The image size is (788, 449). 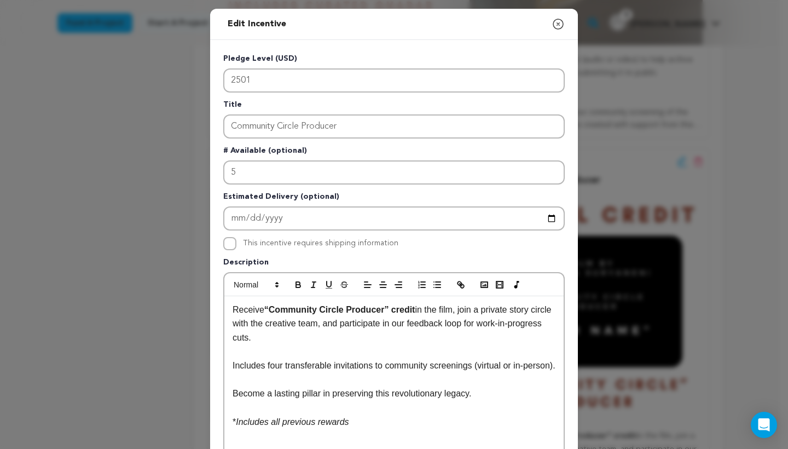 I want to click on p: Title, so click(x=394, y=107).